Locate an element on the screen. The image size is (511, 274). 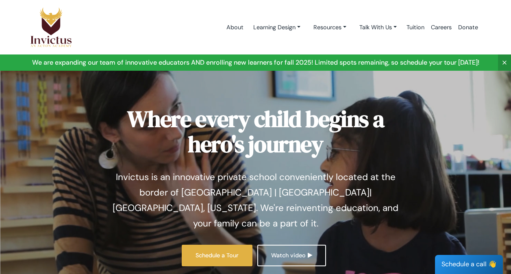
a: Learning Design is located at coordinates (277, 27).